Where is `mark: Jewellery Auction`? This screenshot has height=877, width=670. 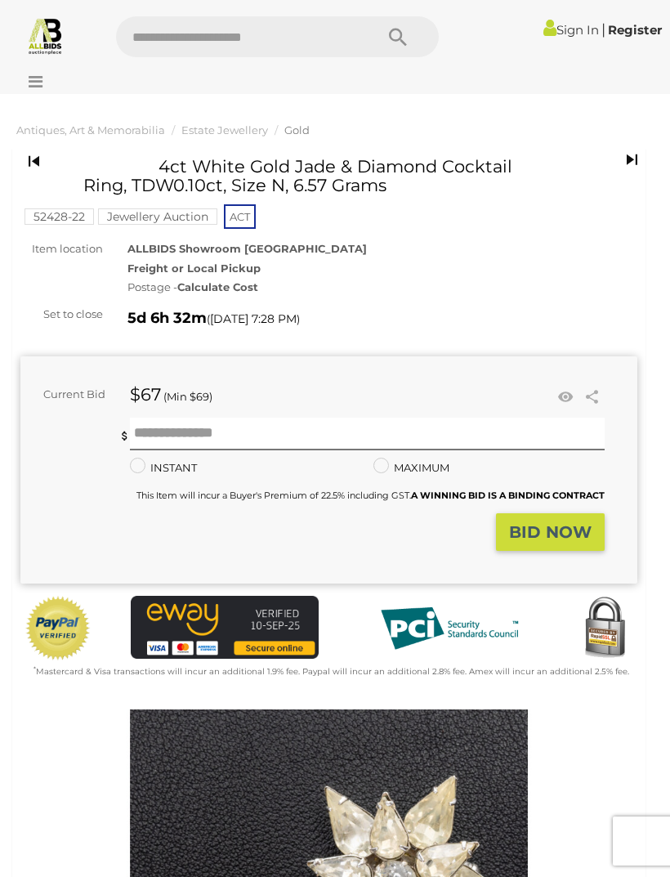 mark: Jewellery Auction is located at coordinates (158, 217).